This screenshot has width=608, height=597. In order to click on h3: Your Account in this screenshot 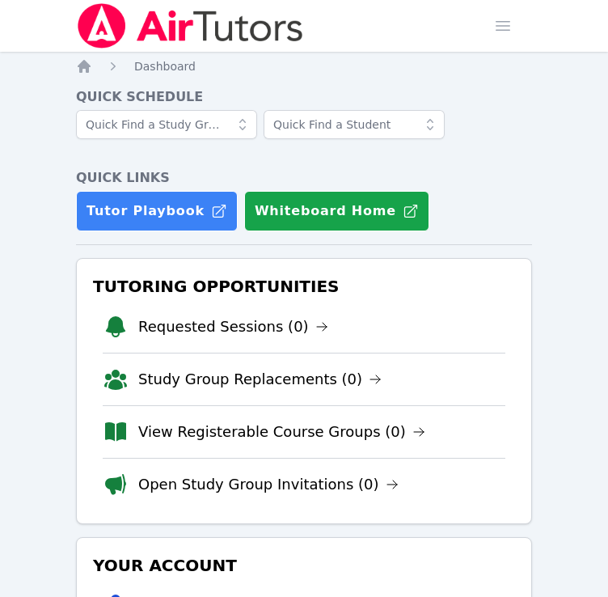, I will do `click(304, 566)`.